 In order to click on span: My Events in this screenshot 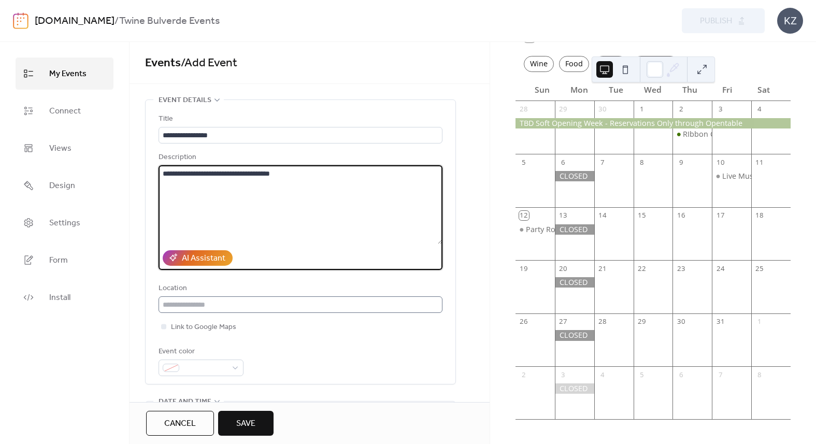, I will do `click(68, 74)`.